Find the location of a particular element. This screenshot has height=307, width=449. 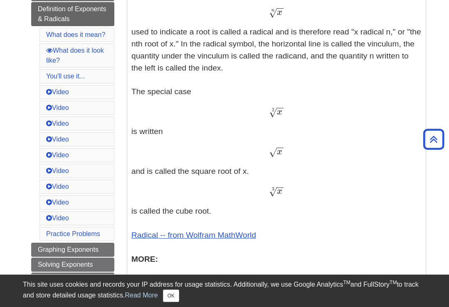

a: You'll use it... is located at coordinates (65, 76).